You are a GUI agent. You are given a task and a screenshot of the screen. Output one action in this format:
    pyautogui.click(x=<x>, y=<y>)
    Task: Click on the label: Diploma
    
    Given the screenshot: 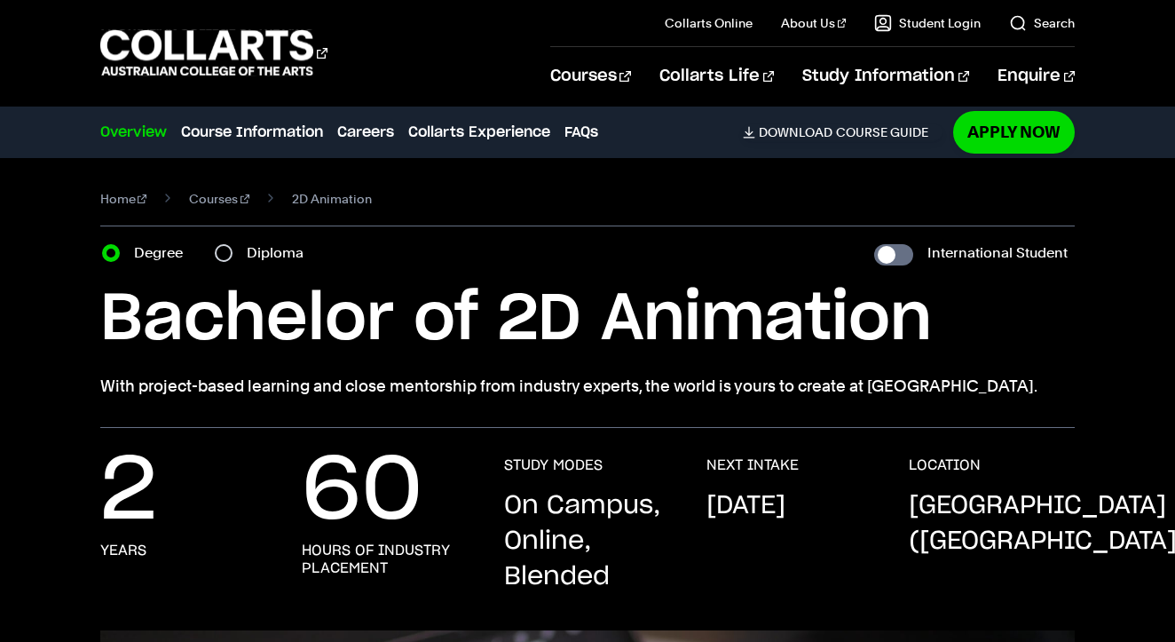 What is the action you would take?
    pyautogui.click(x=280, y=253)
    